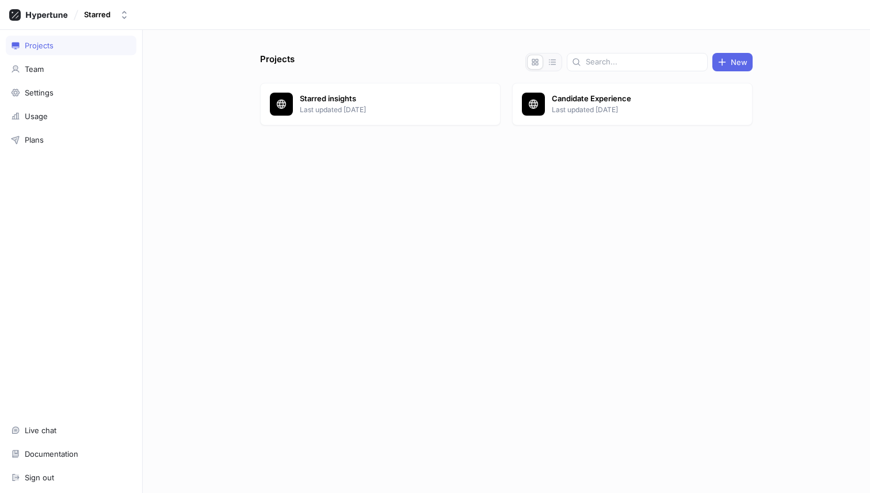 This screenshot has height=493, width=870. I want to click on div: Live chat, so click(40, 431).